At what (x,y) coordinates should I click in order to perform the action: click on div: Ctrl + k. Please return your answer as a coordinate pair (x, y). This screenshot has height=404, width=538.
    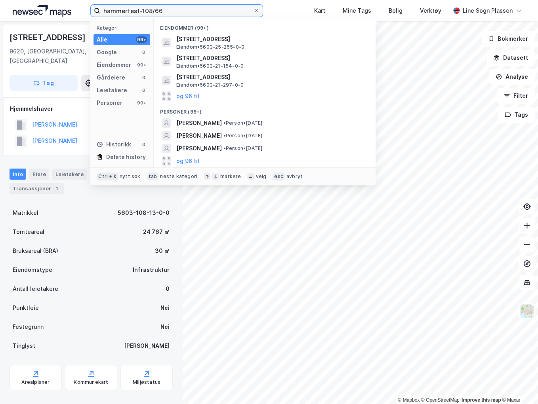
    Looking at the image, I should click on (107, 177).